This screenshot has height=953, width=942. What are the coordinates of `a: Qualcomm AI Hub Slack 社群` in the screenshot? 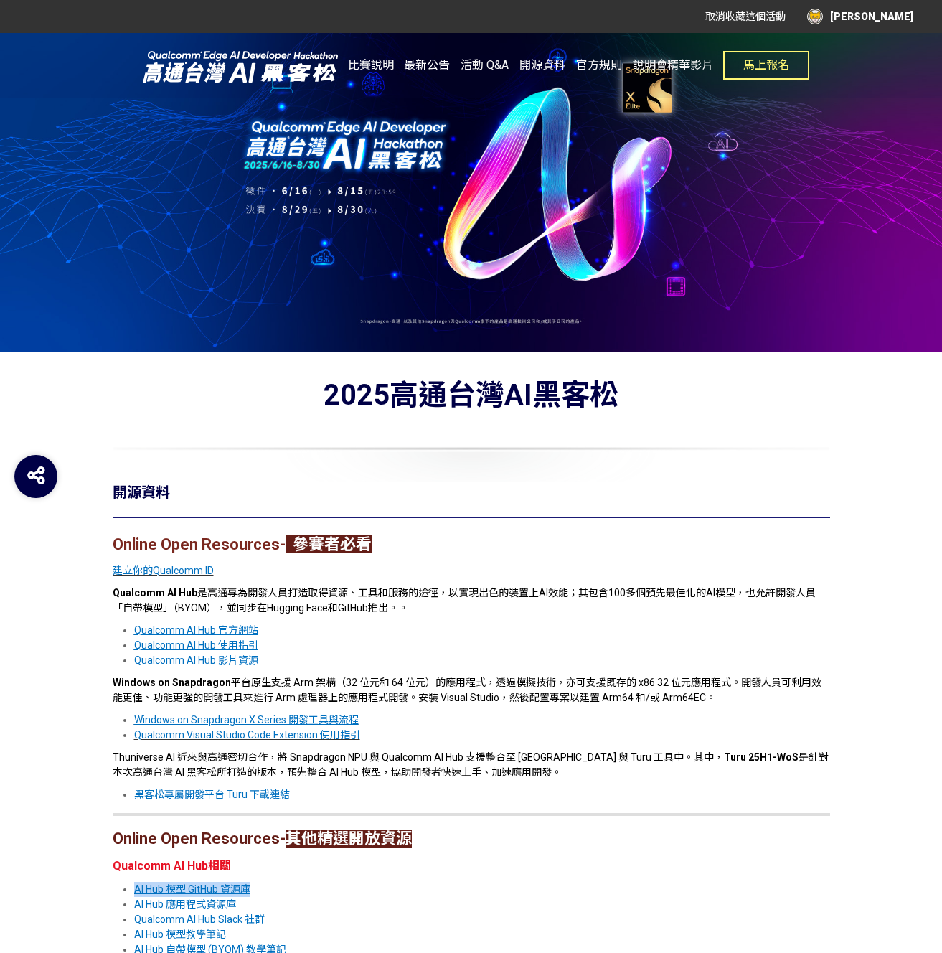 It's located at (199, 919).